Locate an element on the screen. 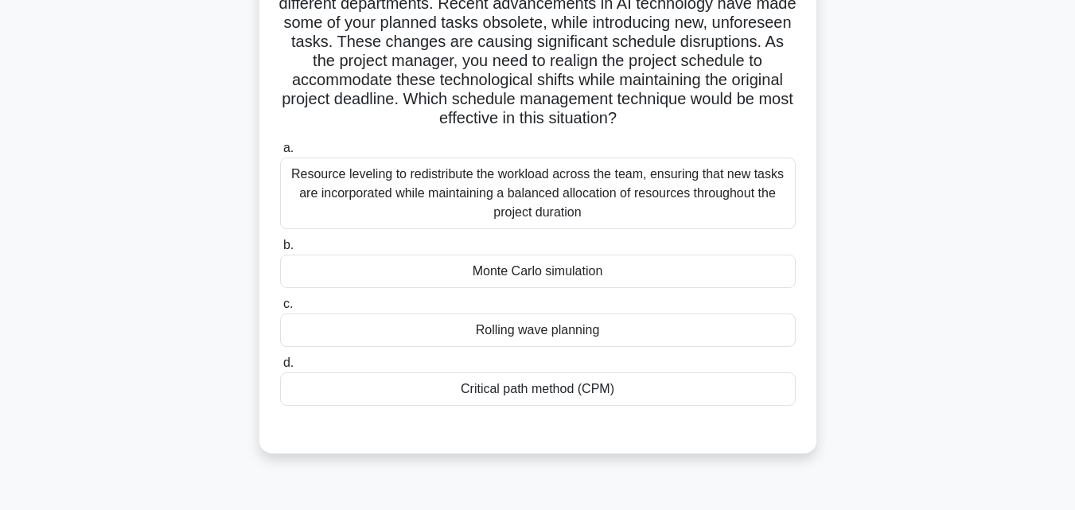 This screenshot has height=510, width=1075. span: b. is located at coordinates (288, 244).